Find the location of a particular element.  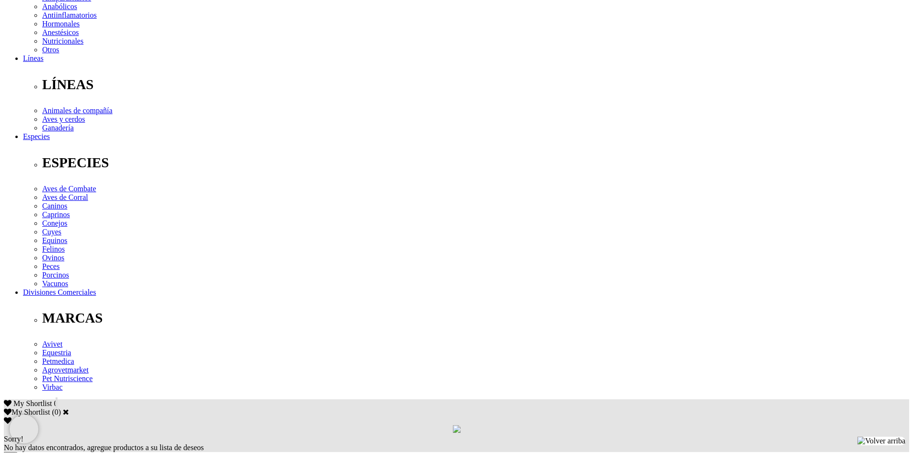

span: Petmedica is located at coordinates (58, 361).